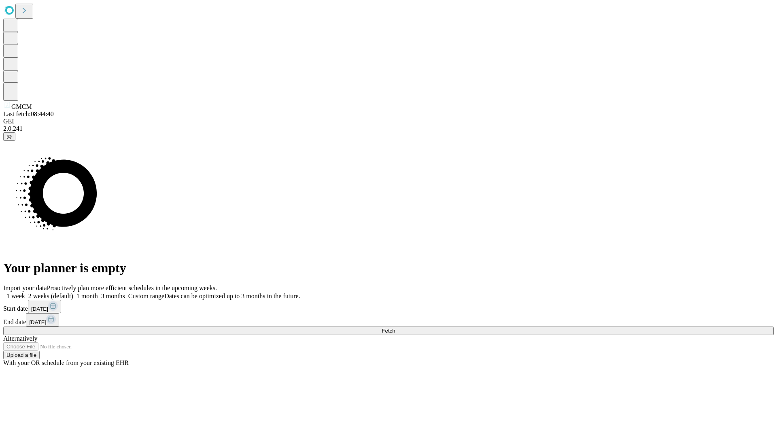 The width and height of the screenshot is (777, 437). Describe the element at coordinates (146, 296) in the screenshot. I see `span: Custom range` at that location.